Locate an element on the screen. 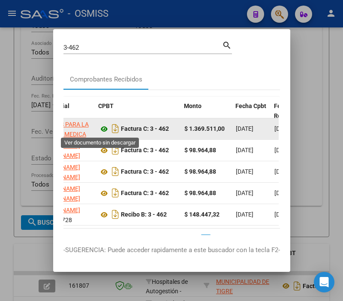  span: Monto is located at coordinates (193, 106).